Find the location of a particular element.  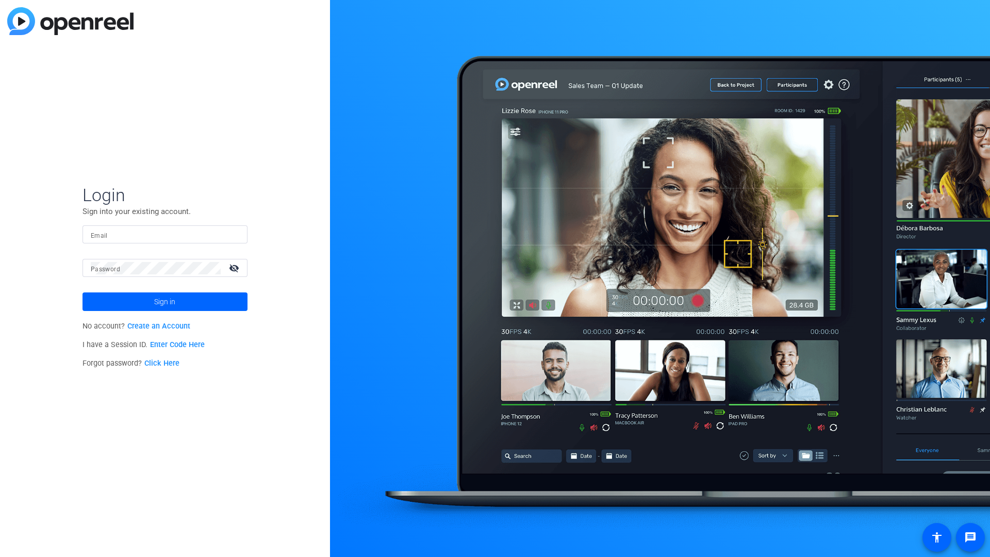

button: Sign in is located at coordinates (165, 302).